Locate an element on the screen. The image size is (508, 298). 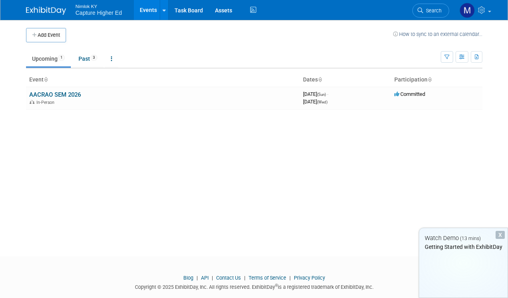
img: ExhibitDay is located at coordinates (46, 11).